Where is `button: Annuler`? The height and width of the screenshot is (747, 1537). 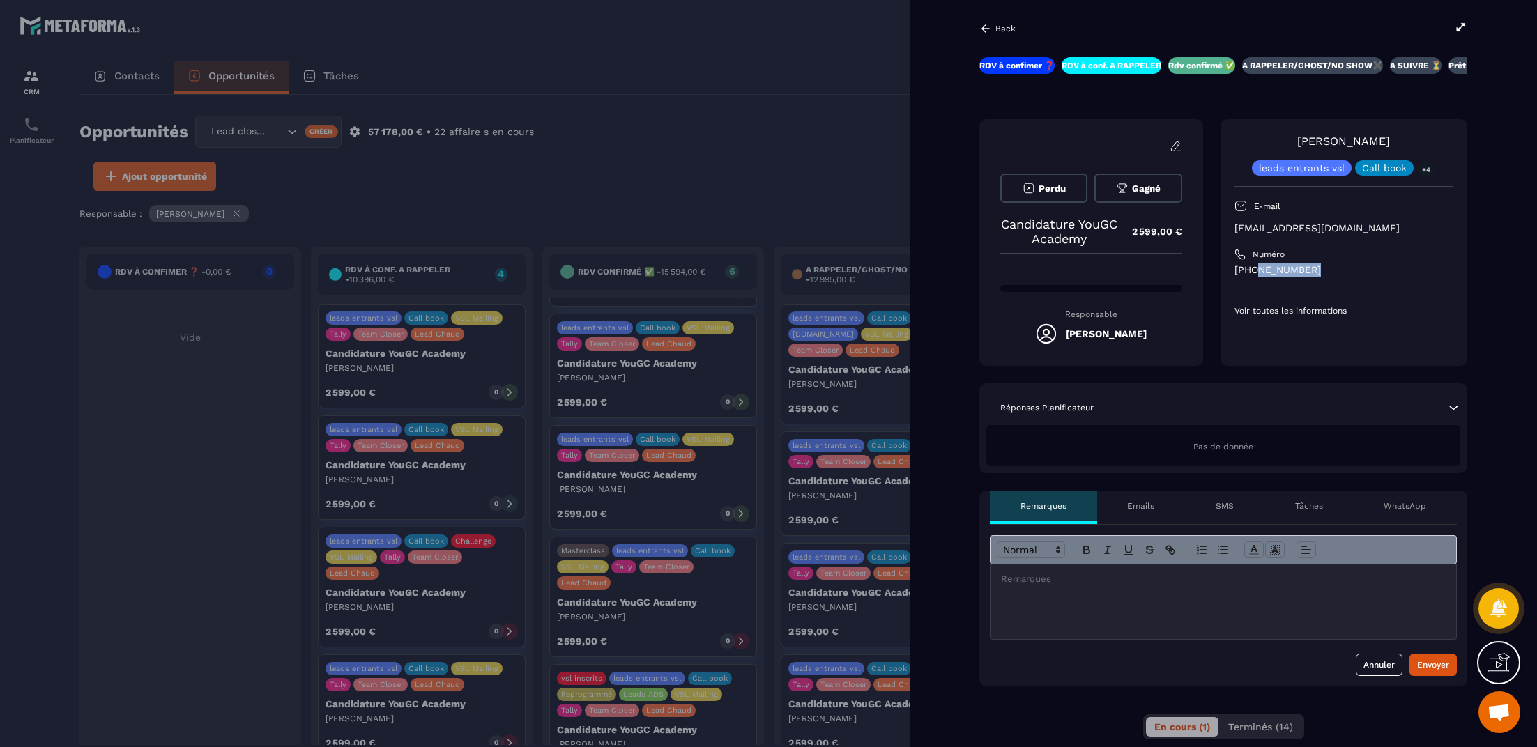
button: Annuler is located at coordinates (1378, 665).